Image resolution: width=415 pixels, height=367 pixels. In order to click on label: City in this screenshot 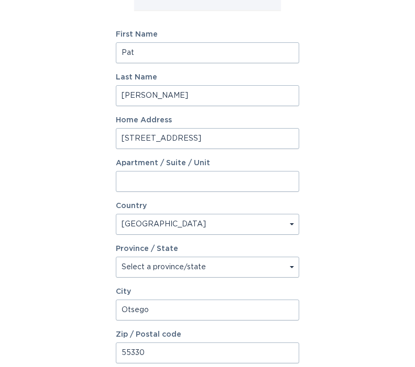, I will do `click(207, 293)`.